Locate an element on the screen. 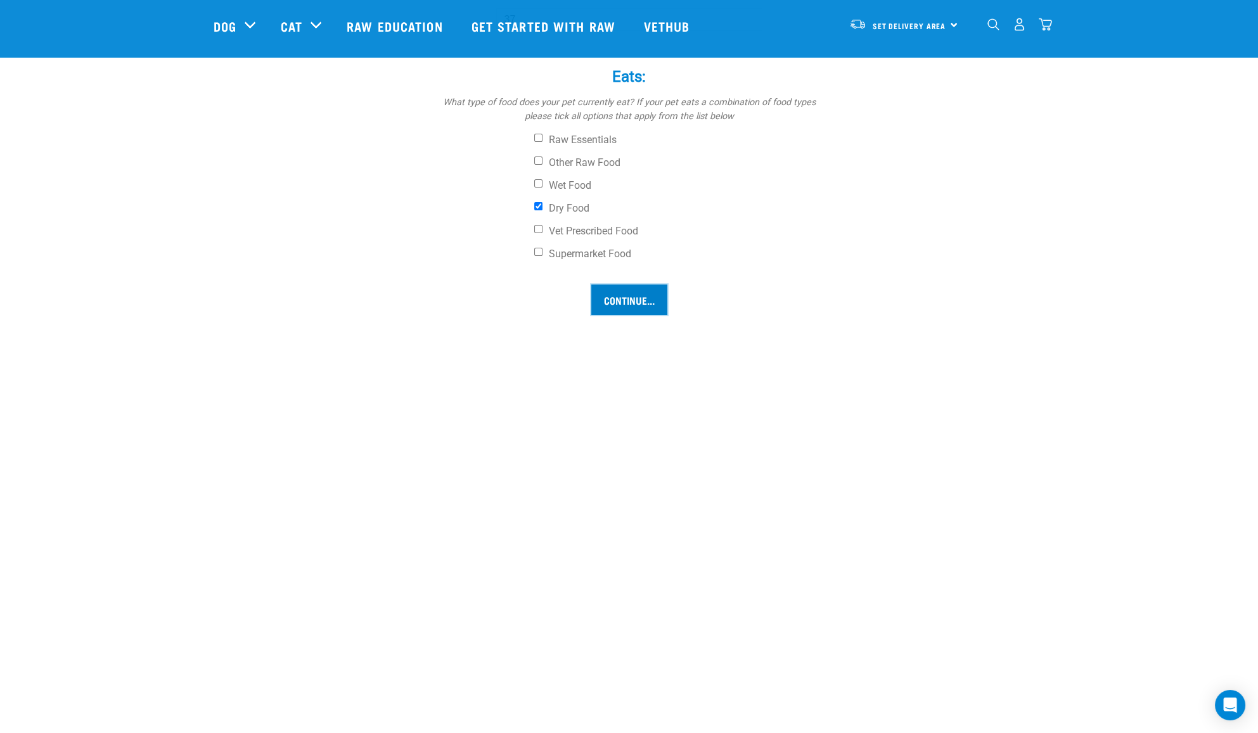 The image size is (1258, 733). label: Supermarket Food is located at coordinates (677, 254).